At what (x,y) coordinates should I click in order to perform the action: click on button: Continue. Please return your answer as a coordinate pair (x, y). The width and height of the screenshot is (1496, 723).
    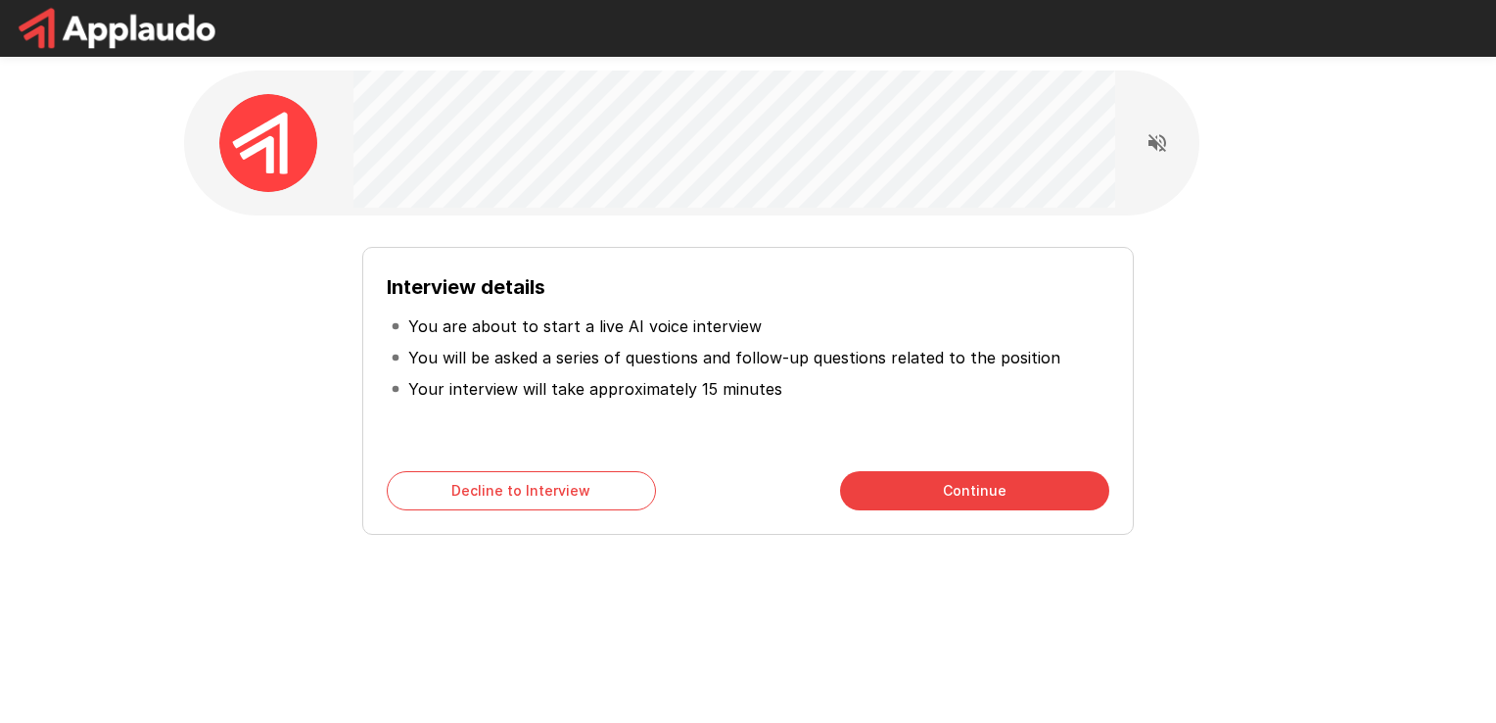
    Looking at the image, I should click on (974, 491).